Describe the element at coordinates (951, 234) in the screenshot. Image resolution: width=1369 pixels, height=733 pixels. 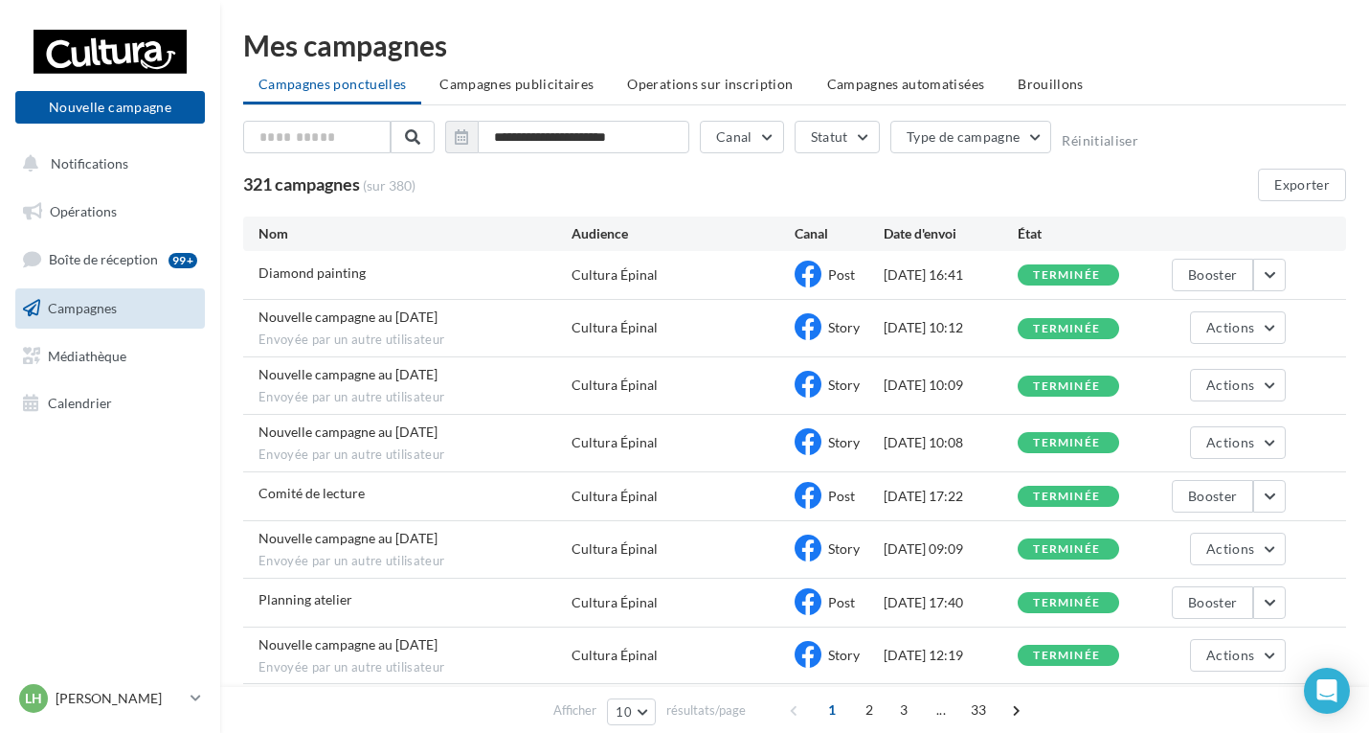
I see `div: Date d'envoi` at that location.